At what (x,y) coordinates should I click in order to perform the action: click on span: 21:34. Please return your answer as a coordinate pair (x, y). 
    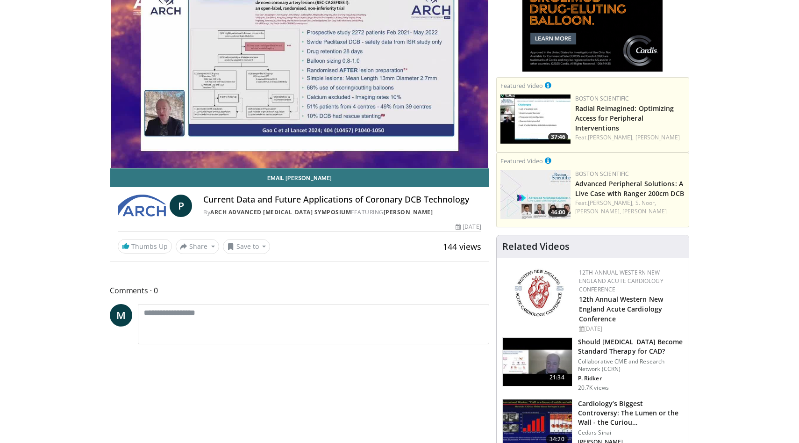
    Looking at the image, I should click on (557, 377).